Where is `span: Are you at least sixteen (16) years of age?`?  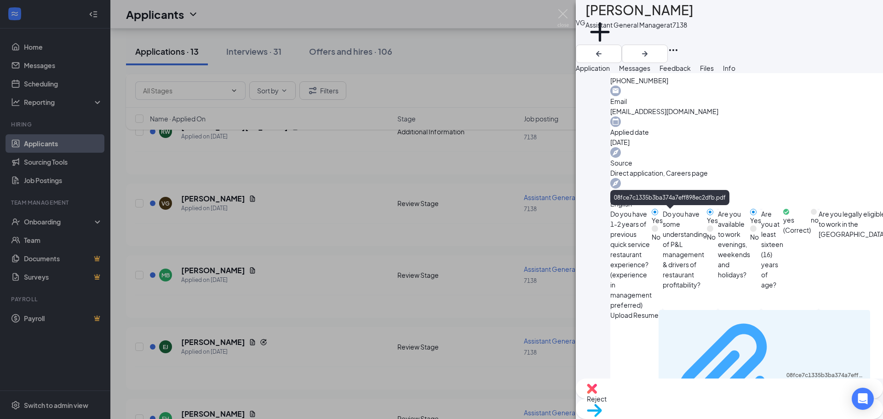
span: Are you at least sixteen (16) years of age? is located at coordinates (773, 249).